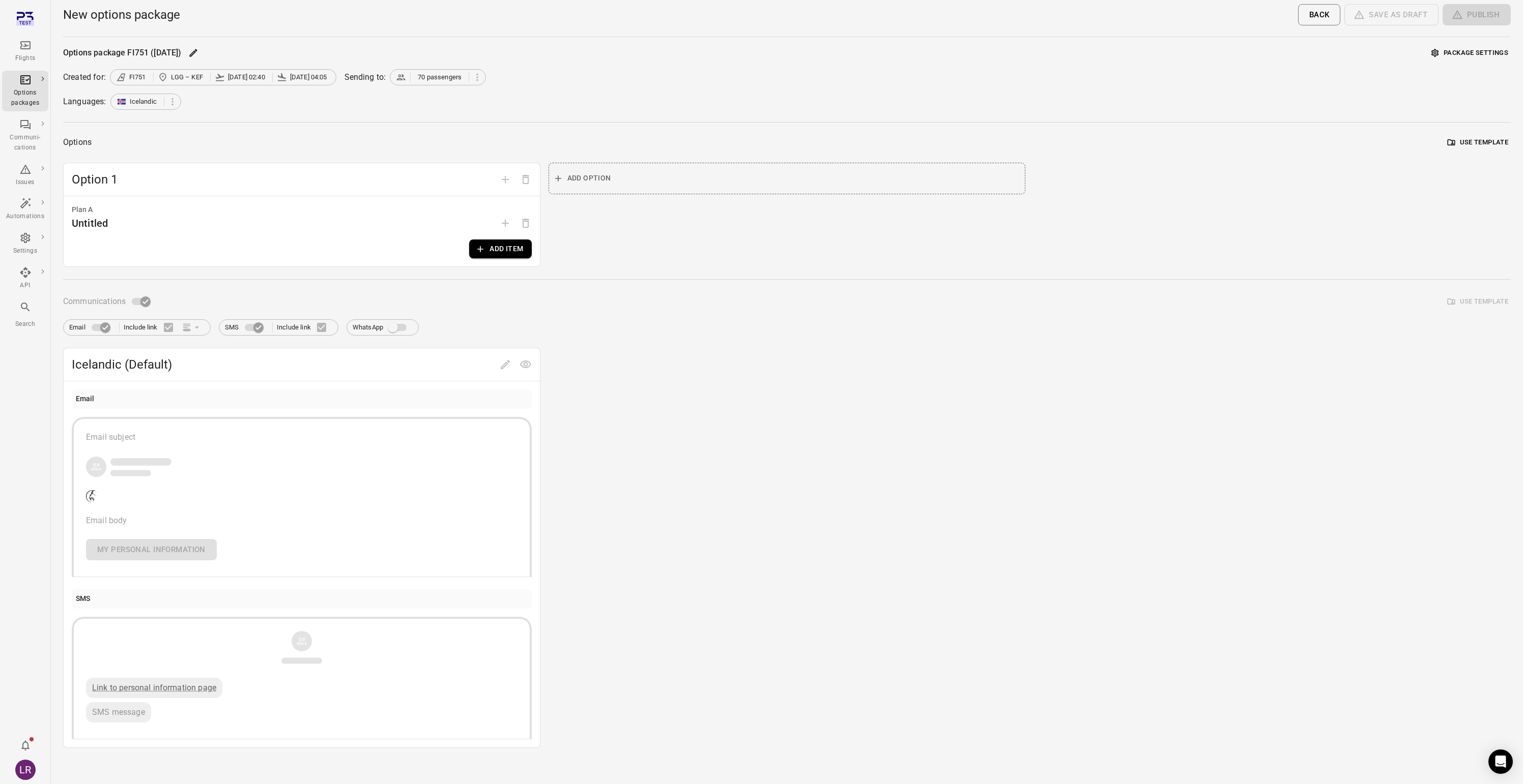 Image resolution: width=1523 pixels, height=784 pixels. Describe the element at coordinates (505, 178) in the screenshot. I see `span: Add option` at that location.